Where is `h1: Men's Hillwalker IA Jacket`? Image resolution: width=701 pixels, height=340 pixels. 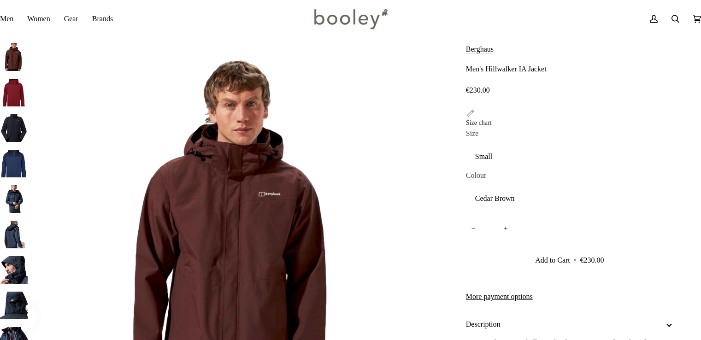 h1: Men's Hillwalker IA Jacket is located at coordinates (506, 69).